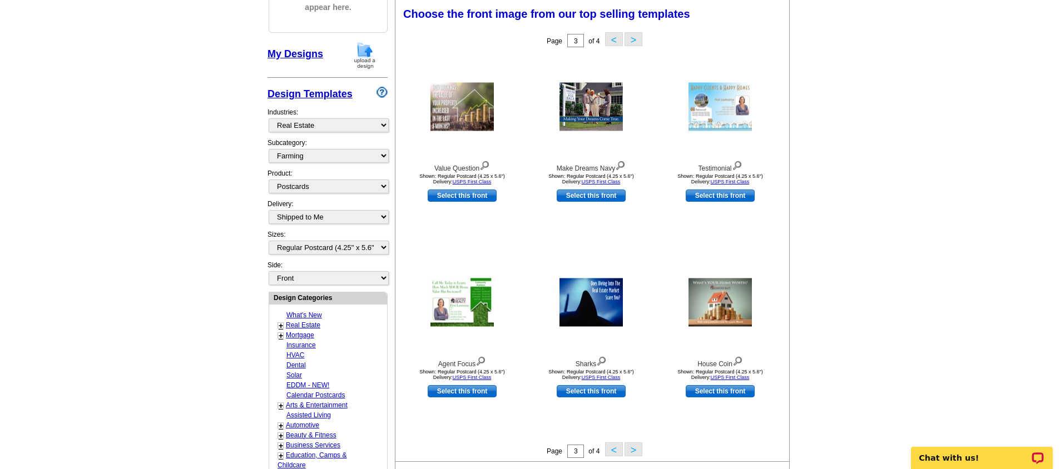  I want to click on img: design-wizard-help-icon.png, so click(382, 92).